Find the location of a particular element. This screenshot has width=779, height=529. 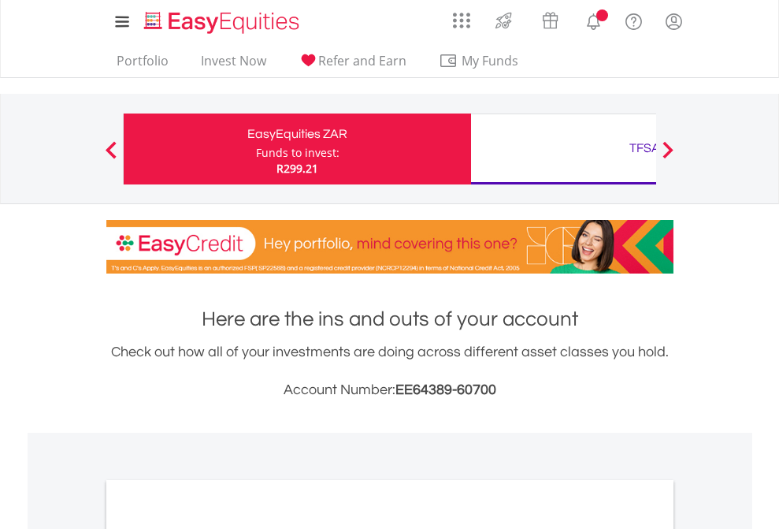

div: Funds to invest: is located at coordinates (298, 153).